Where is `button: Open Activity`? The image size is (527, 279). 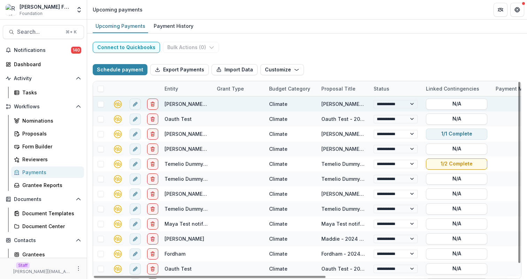
button: Open Activity is located at coordinates (43, 78).